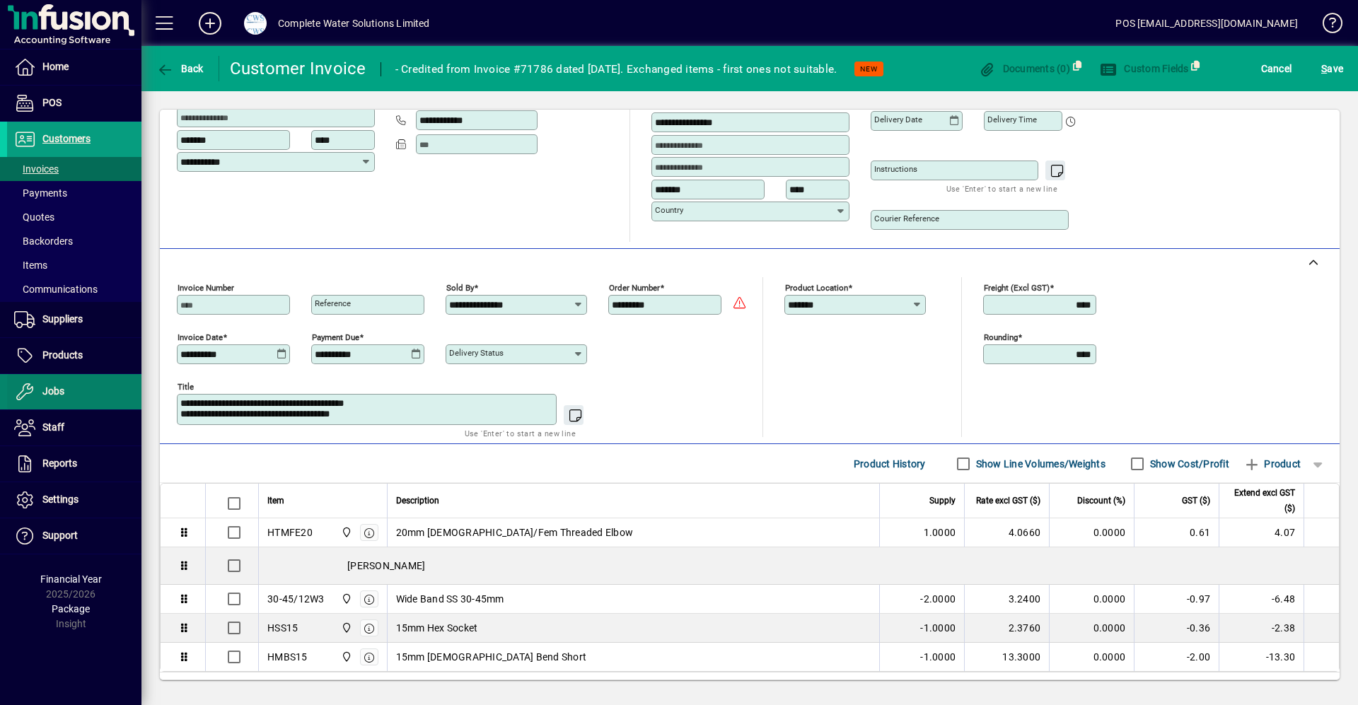 This screenshot has width=1358, height=705. Describe the element at coordinates (1176, 533) in the screenshot. I see `td: 0.61` at that location.